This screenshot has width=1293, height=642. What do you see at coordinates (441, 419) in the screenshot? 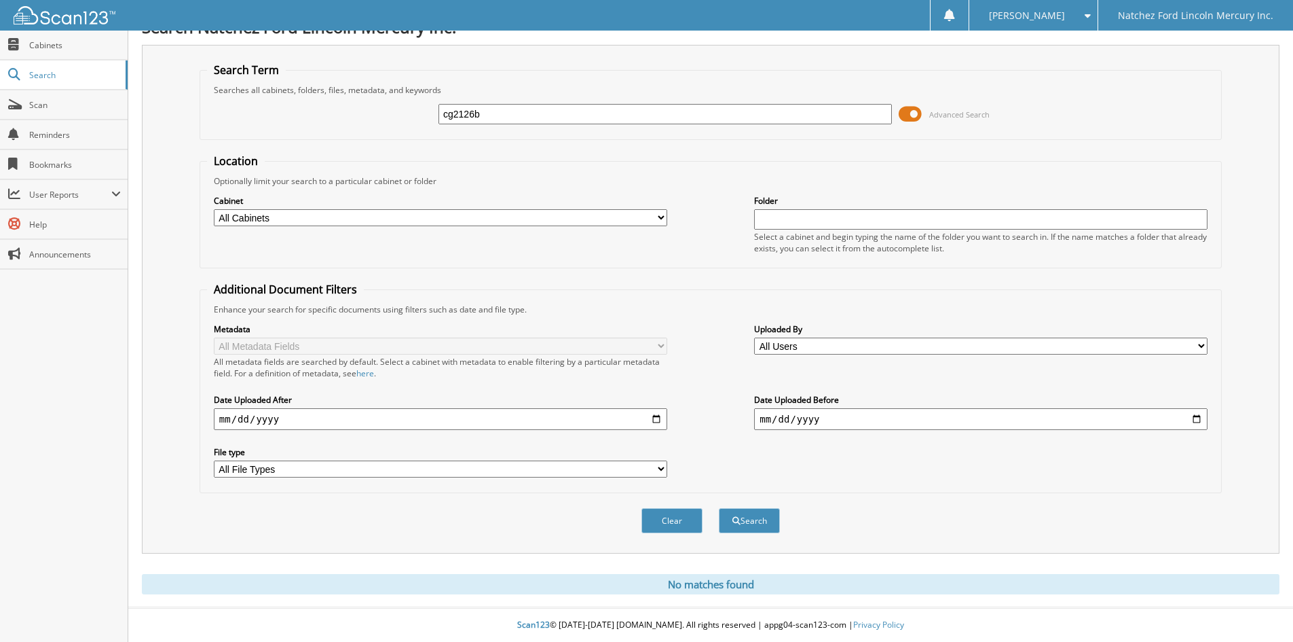
I see `input: start` at bounding box center [441, 419].